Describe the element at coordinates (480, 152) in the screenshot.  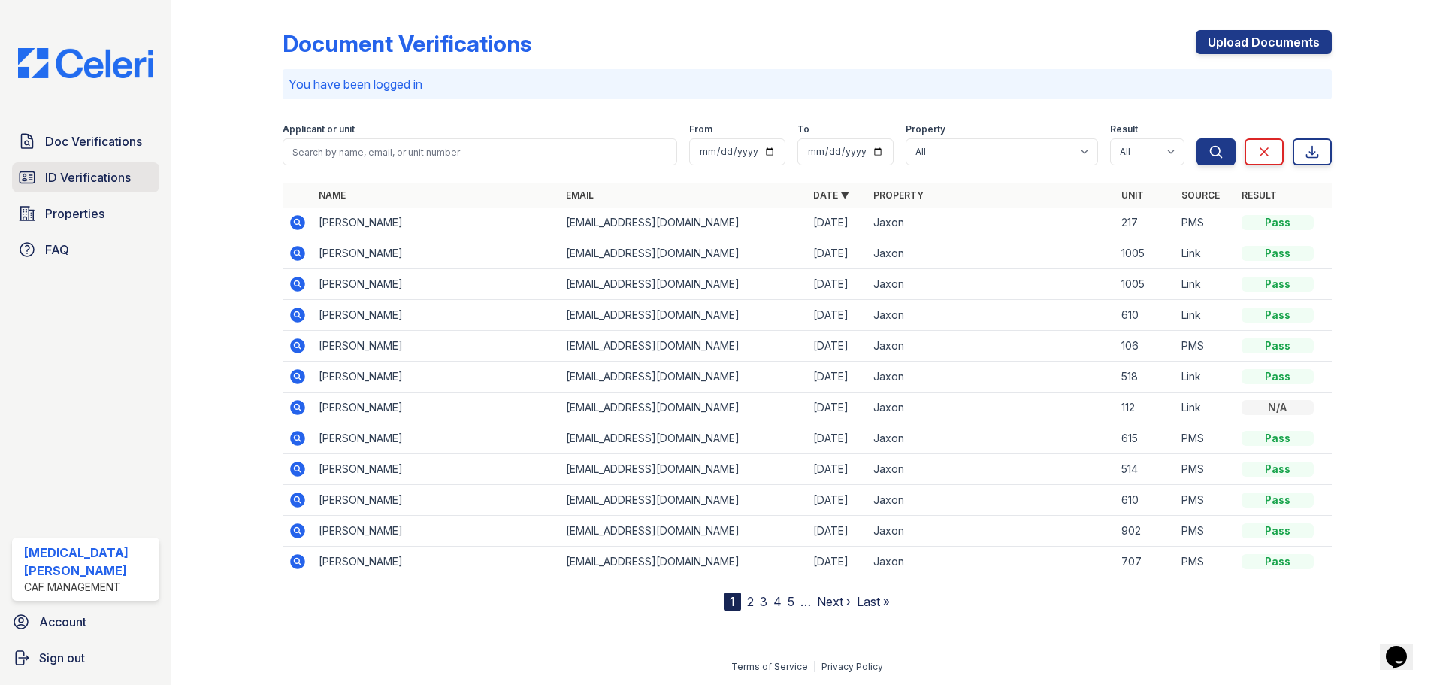
I see `input: Search by name, email, or unit number` at that location.